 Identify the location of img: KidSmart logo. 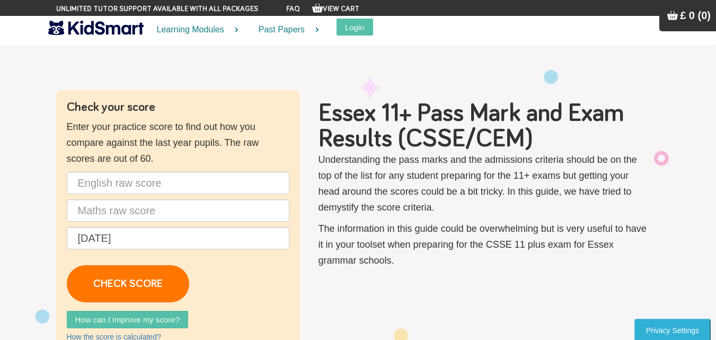
(96, 28).